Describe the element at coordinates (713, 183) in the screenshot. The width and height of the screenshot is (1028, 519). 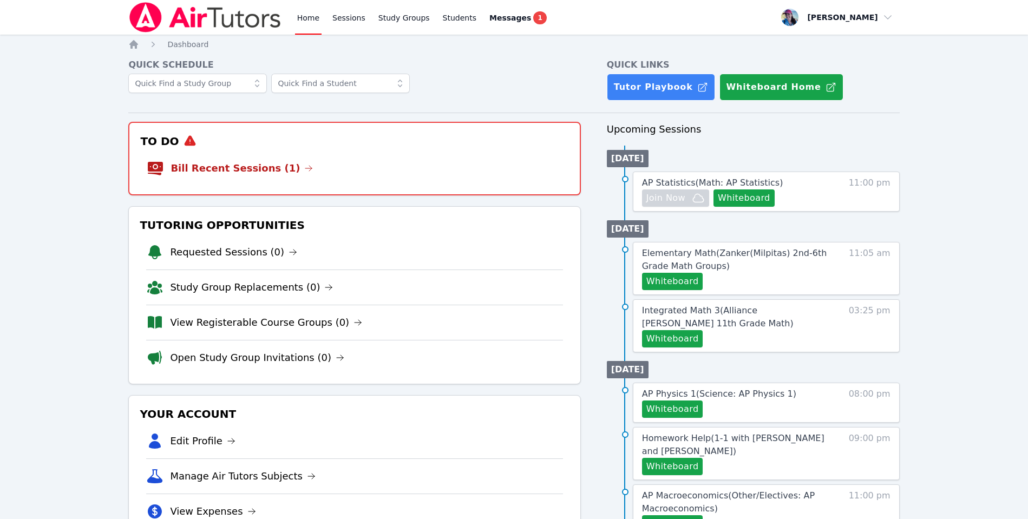
I see `span: AP Statistics ( Math: AP Statistics )` at that location.